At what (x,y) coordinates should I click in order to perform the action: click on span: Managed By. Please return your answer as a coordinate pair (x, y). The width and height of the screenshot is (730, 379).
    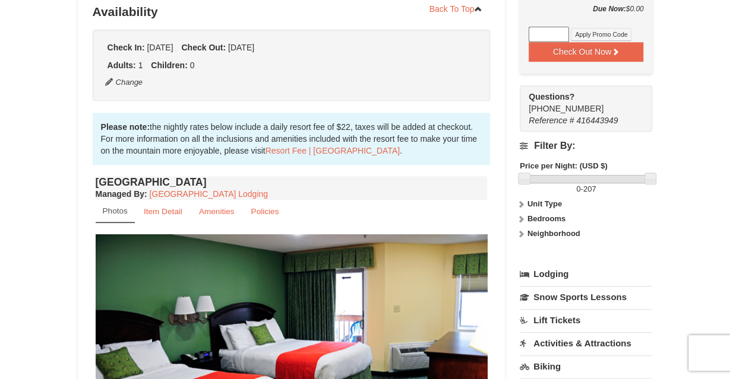
    Looking at the image, I should click on (120, 194).